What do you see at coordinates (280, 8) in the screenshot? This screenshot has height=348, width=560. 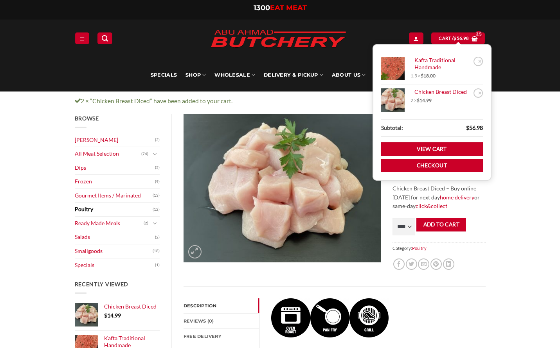 I see `a: 1300EAT MEAT` at bounding box center [280, 8].